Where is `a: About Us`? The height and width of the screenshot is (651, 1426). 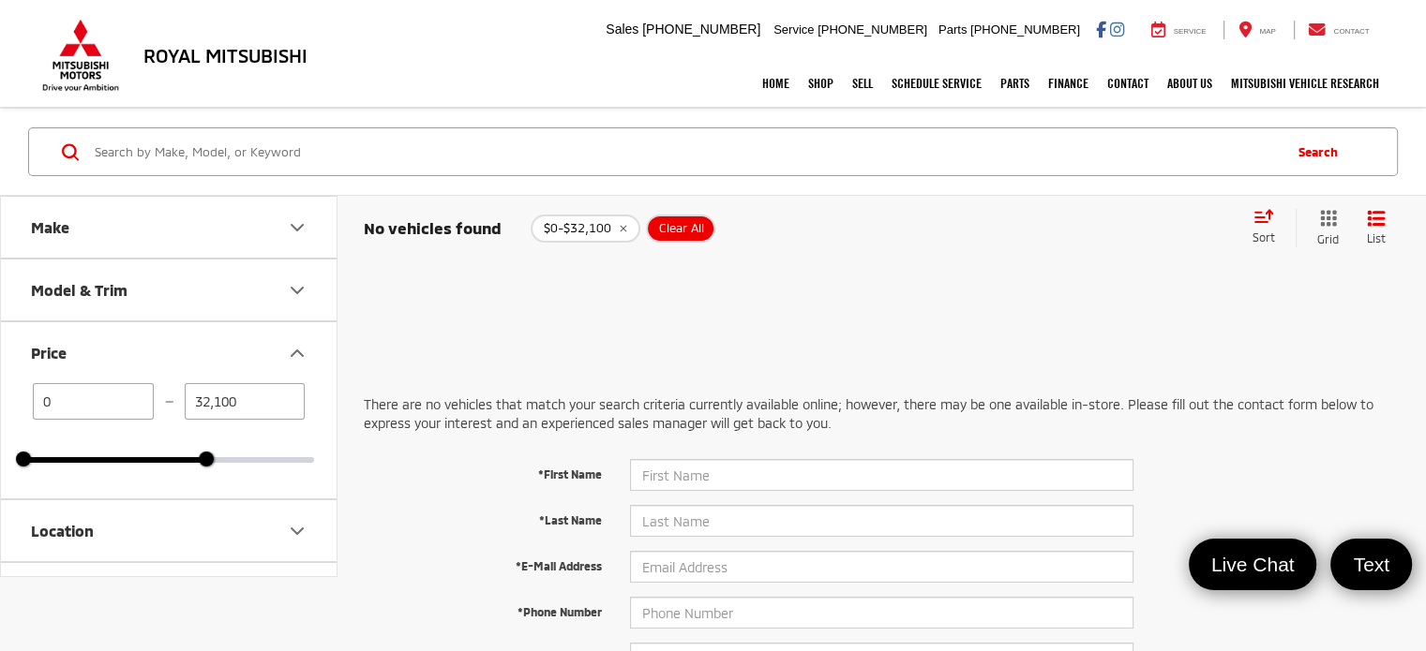
a: About Us is located at coordinates (1189, 83).